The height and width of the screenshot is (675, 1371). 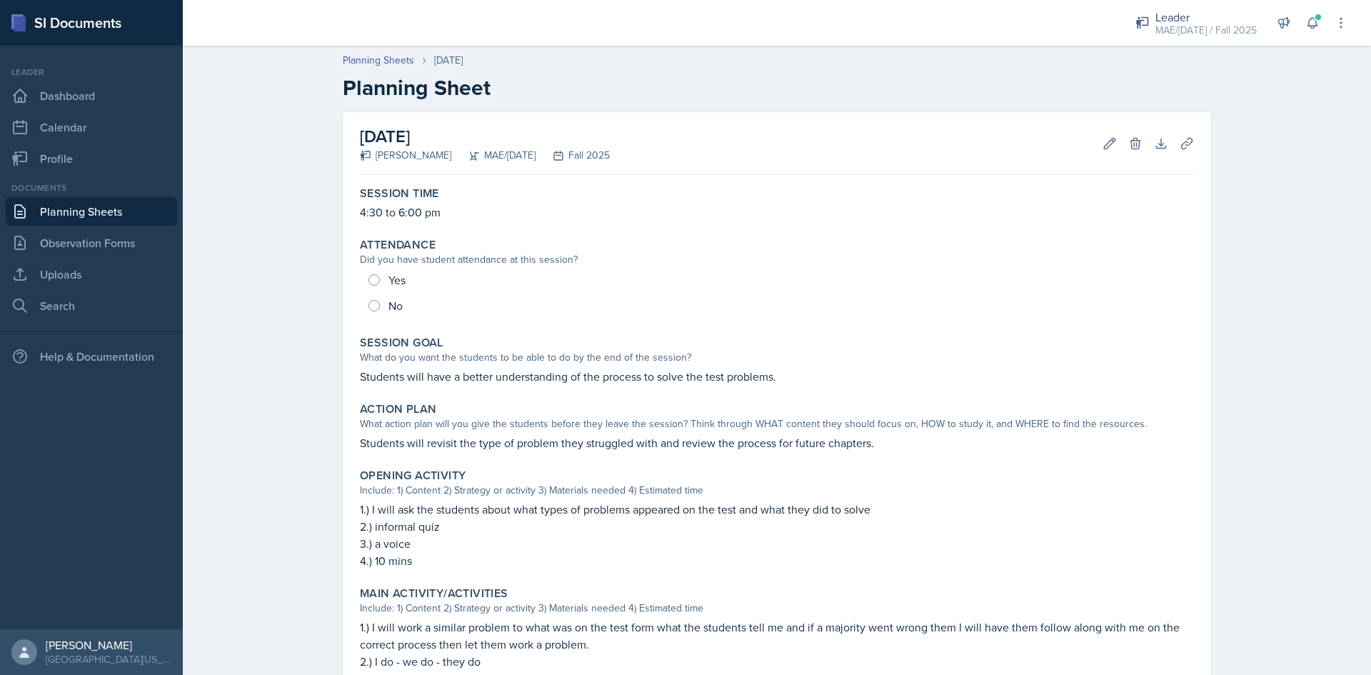 What do you see at coordinates (777, 526) in the screenshot?
I see `p: 2.) informal quiz` at bounding box center [777, 526].